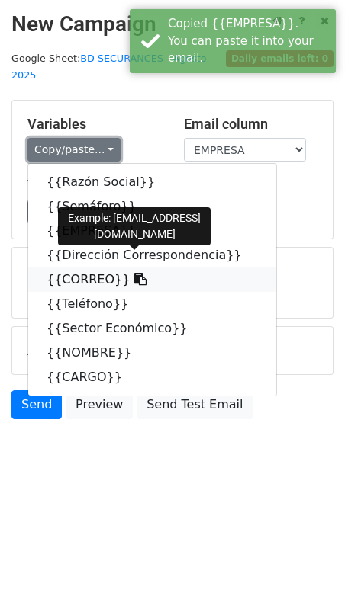 This screenshot has width=345, height=599. I want to click on a: {{Razón Social}}, so click(152, 182).